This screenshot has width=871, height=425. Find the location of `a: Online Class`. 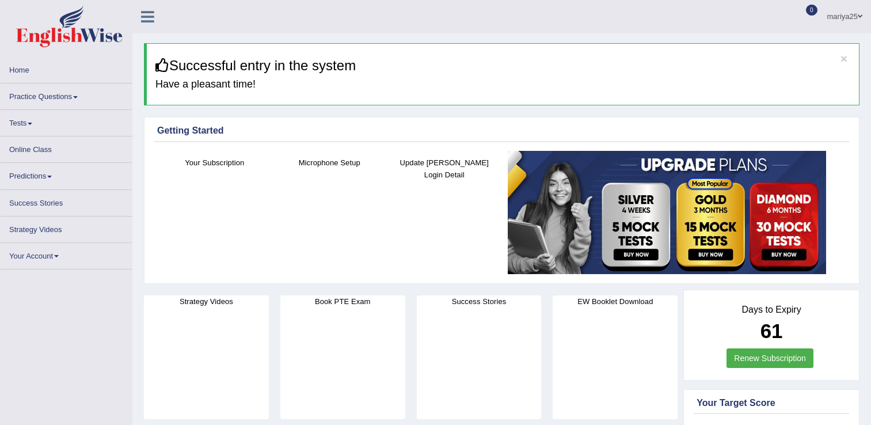

a: Online Class is located at coordinates (66, 147).